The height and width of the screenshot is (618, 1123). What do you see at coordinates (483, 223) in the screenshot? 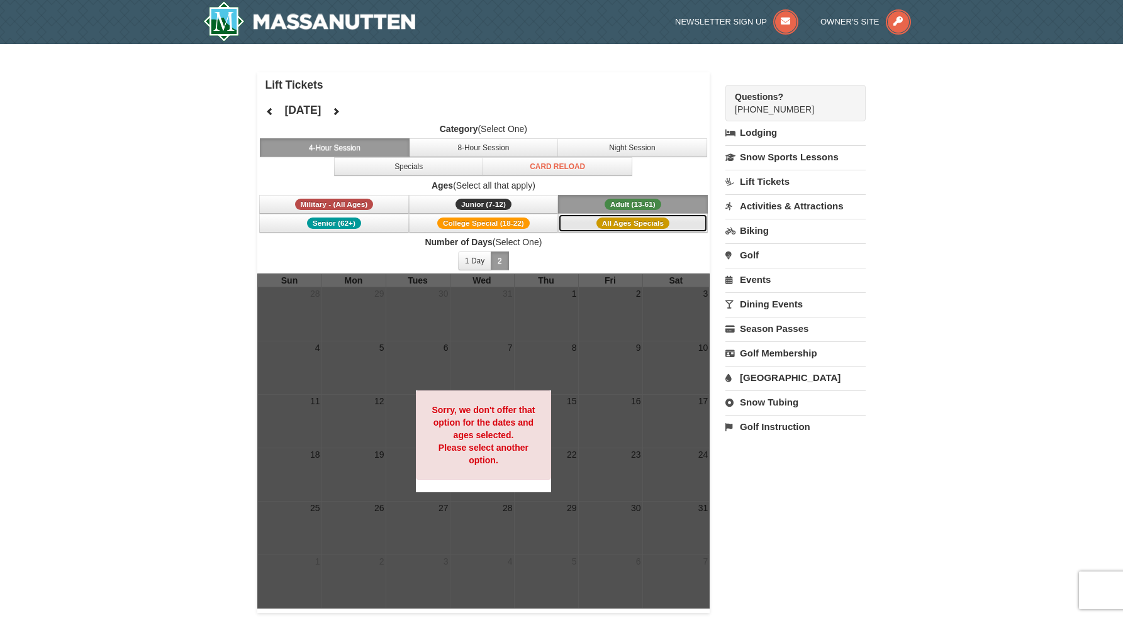
I see `span: College Special (18-22)` at bounding box center [483, 223].